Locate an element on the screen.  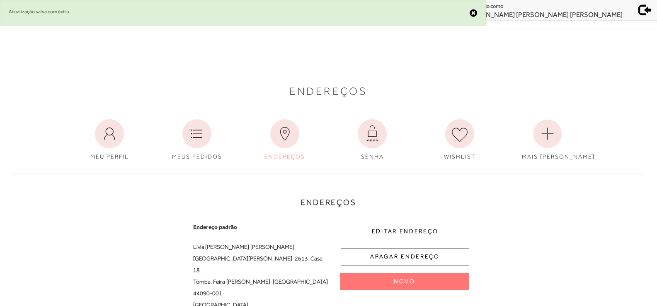
h3: Endereços is located at coordinates (328, 203).